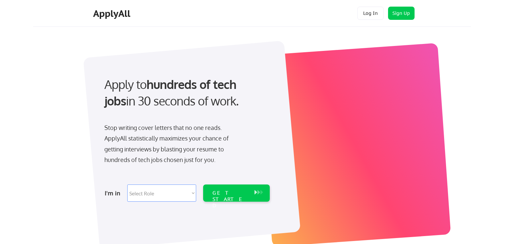 Image resolution: width=509 pixels, height=244 pixels. I want to click on div: Apply to in 30 seconds of work., so click(186, 93).